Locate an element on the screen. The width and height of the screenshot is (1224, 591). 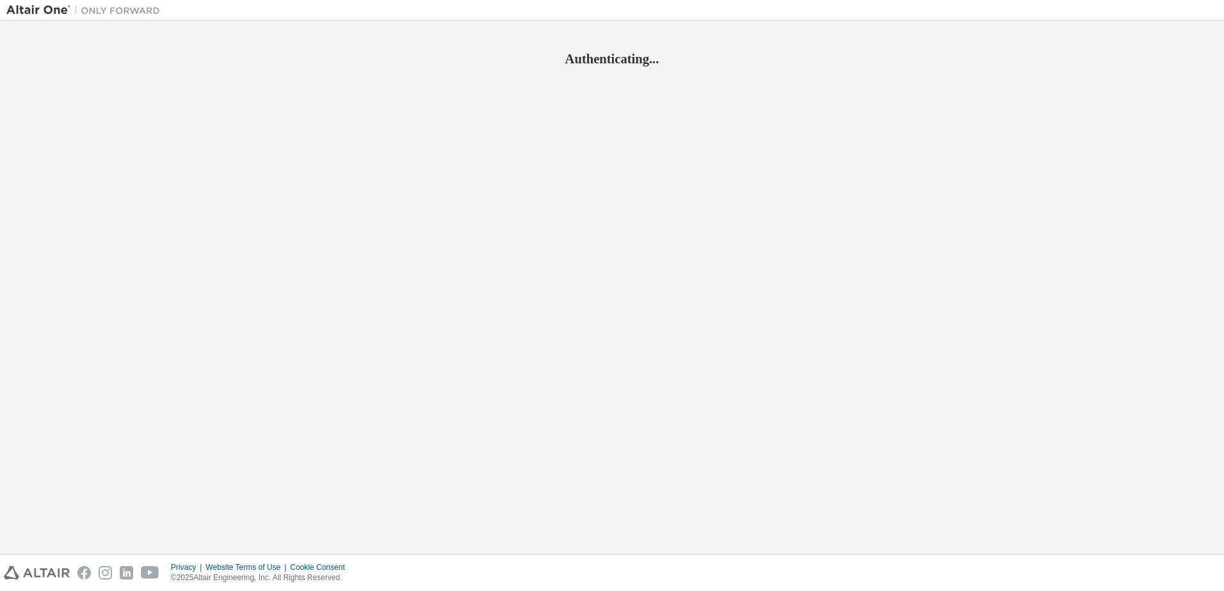
img: linkedin.svg is located at coordinates (126, 573).